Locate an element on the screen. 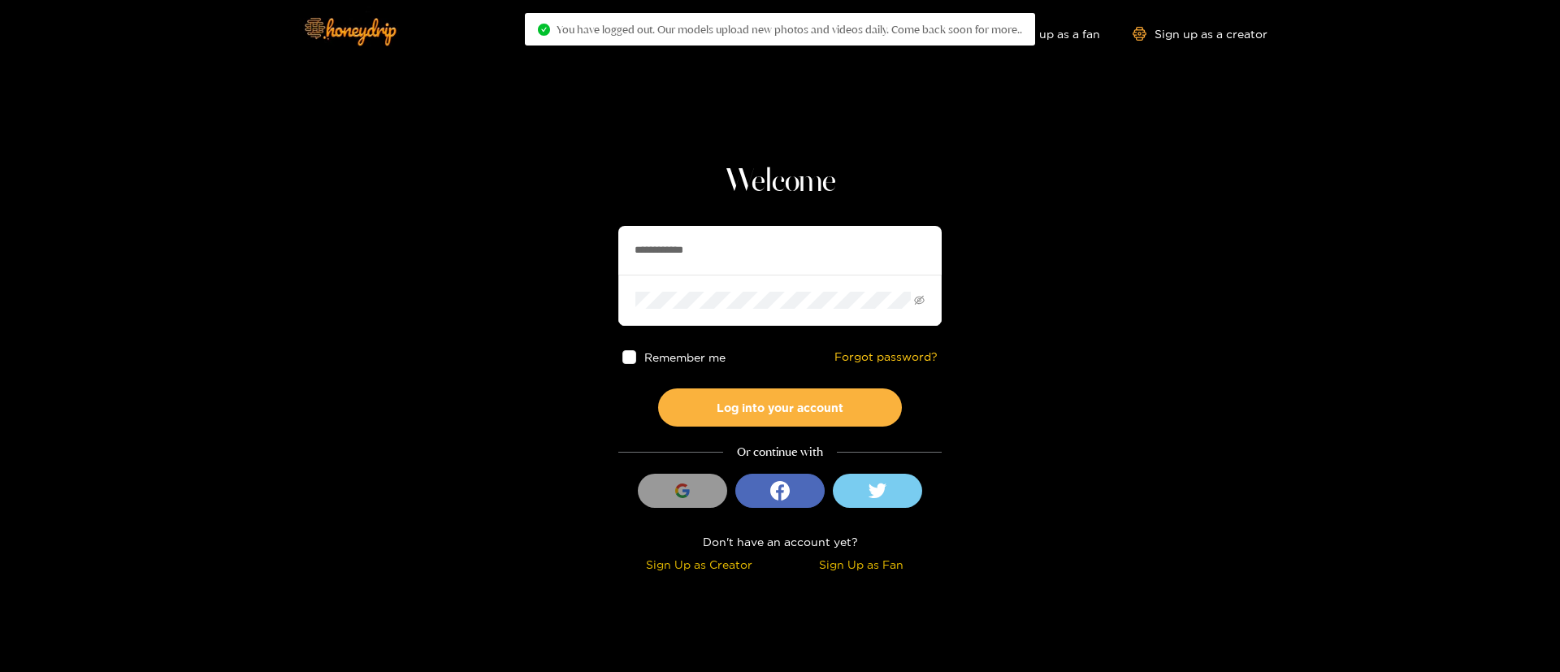  a: Sign up as a fan is located at coordinates (1044, 33).